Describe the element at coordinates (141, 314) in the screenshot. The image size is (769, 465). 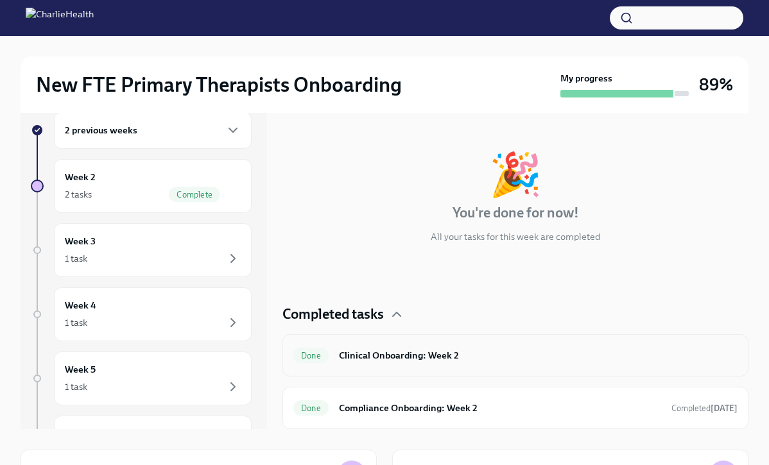
I see `a: Week 41 task` at that location.